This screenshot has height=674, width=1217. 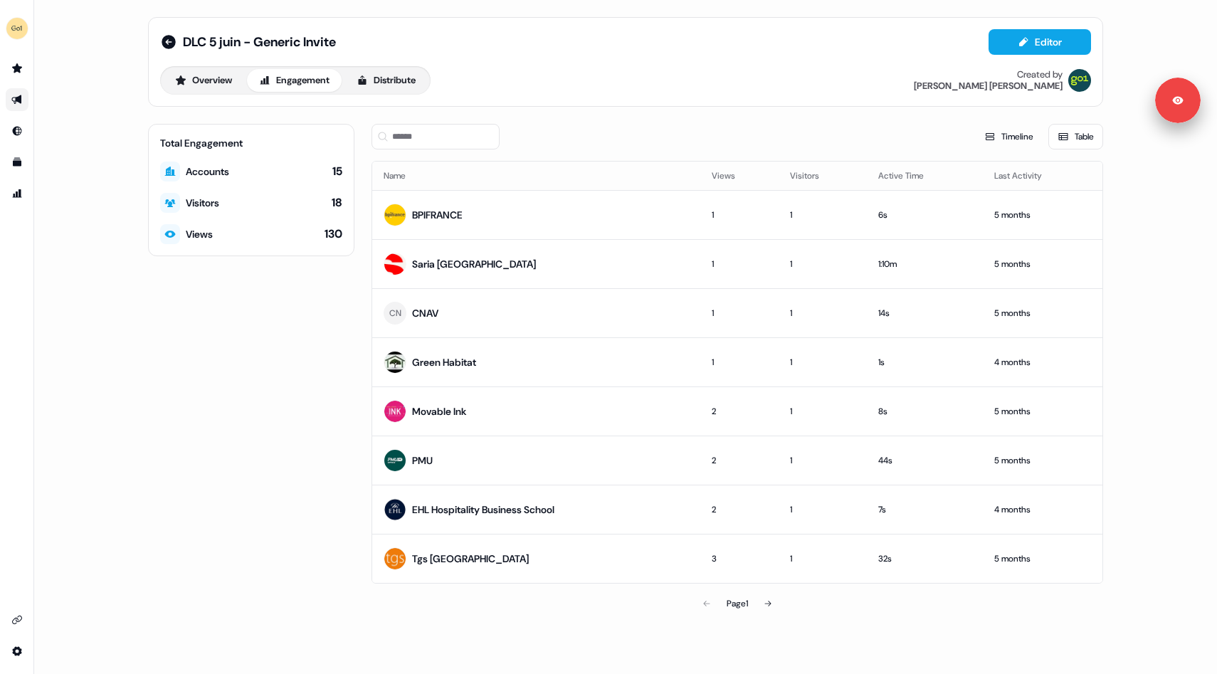 I want to click on button: Overview, so click(x=203, y=80).